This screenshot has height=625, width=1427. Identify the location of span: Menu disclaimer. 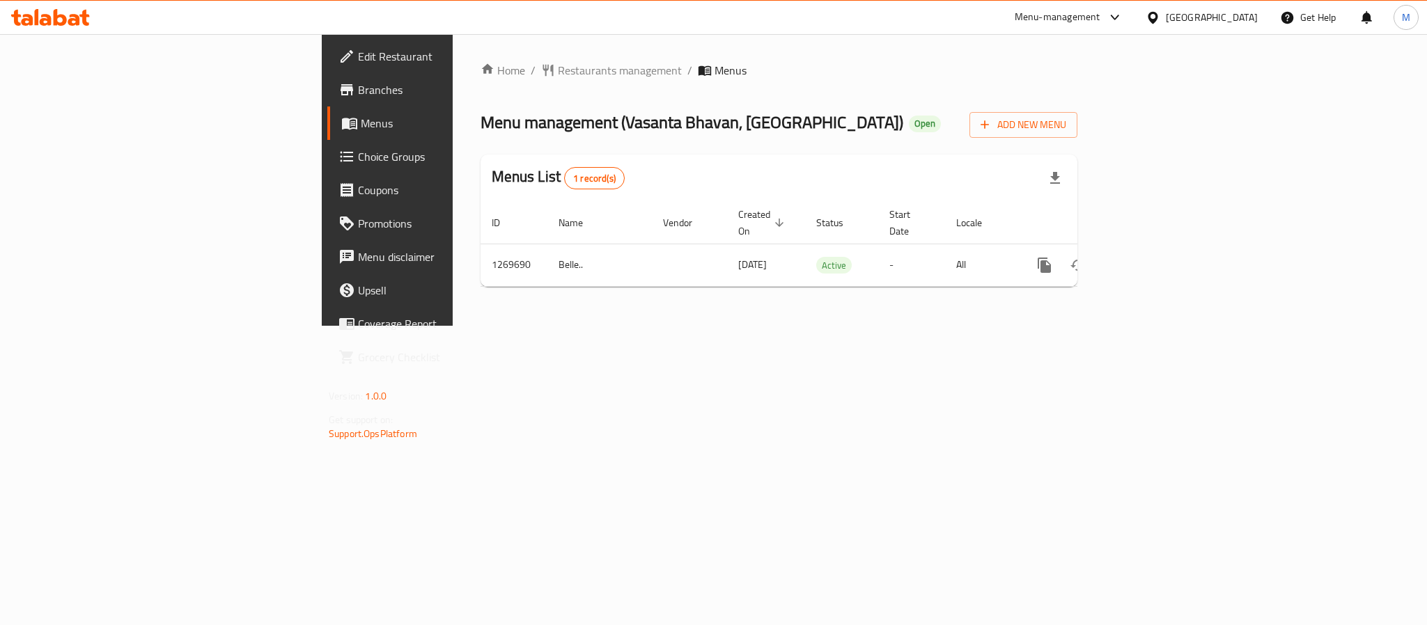
(453, 257).